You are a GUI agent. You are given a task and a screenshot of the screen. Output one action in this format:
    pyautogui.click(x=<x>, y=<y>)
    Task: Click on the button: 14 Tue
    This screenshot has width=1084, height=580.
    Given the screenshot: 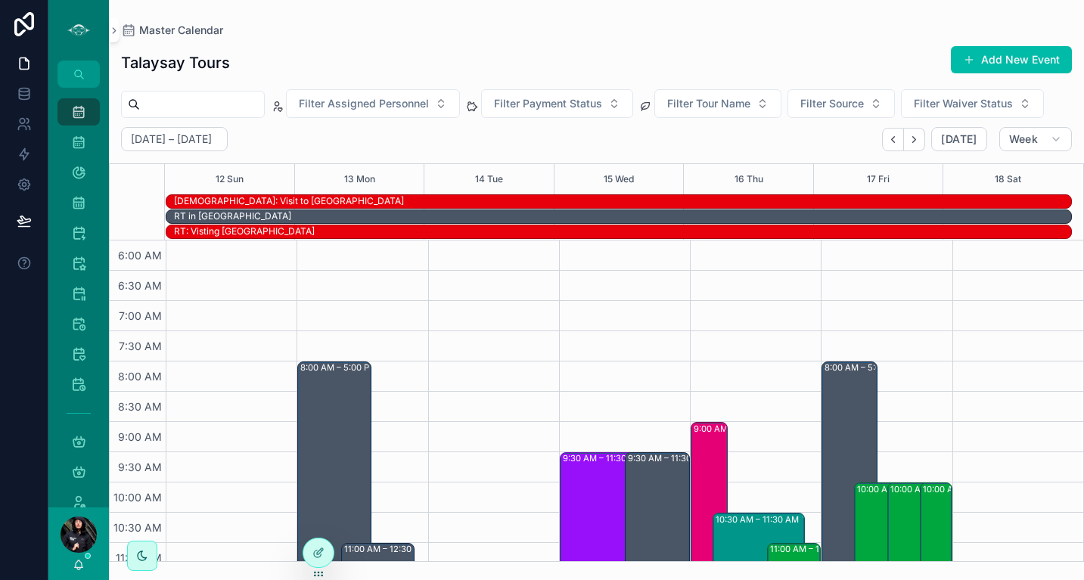 What is the action you would take?
    pyautogui.click(x=489, y=179)
    